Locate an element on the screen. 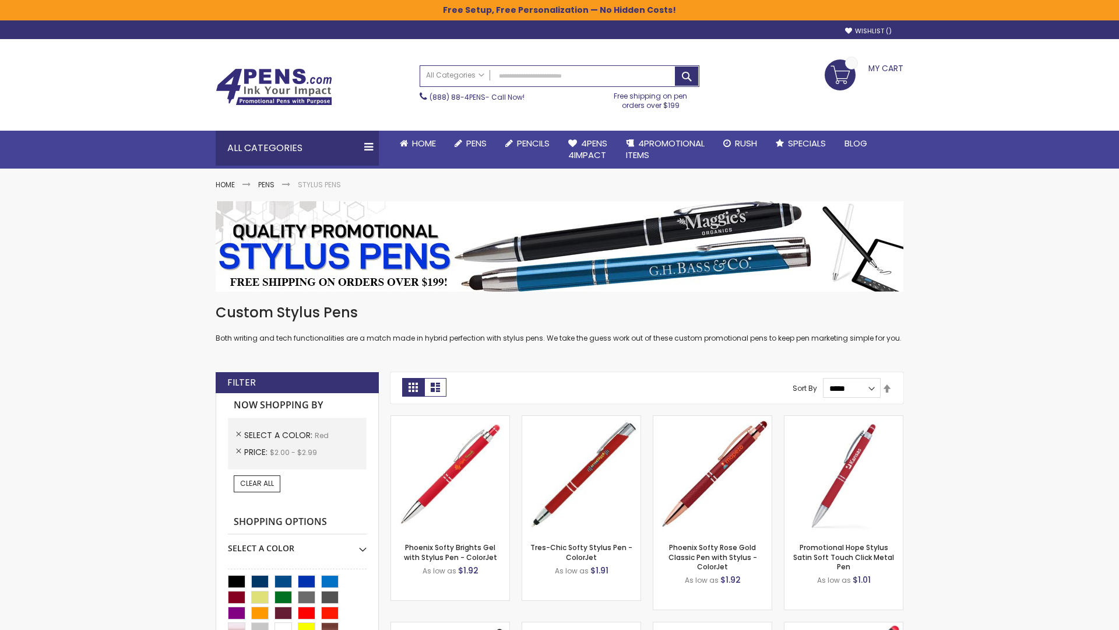  a: Rush is located at coordinates (740, 143).